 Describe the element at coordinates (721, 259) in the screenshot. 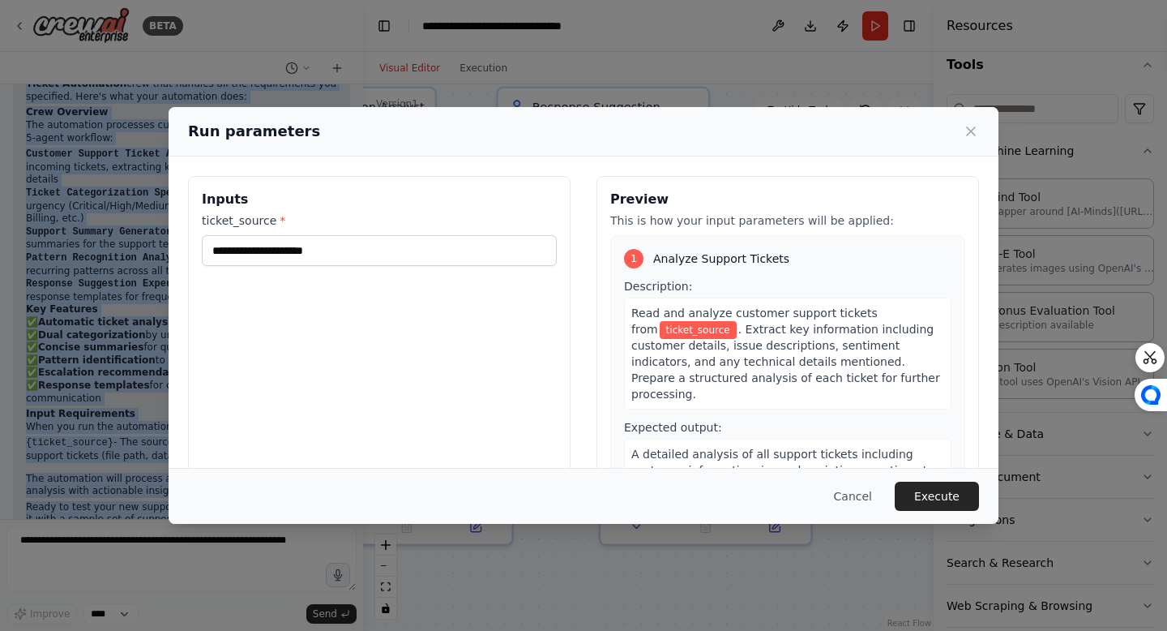

I see `span: Analyze Support Tickets` at that location.